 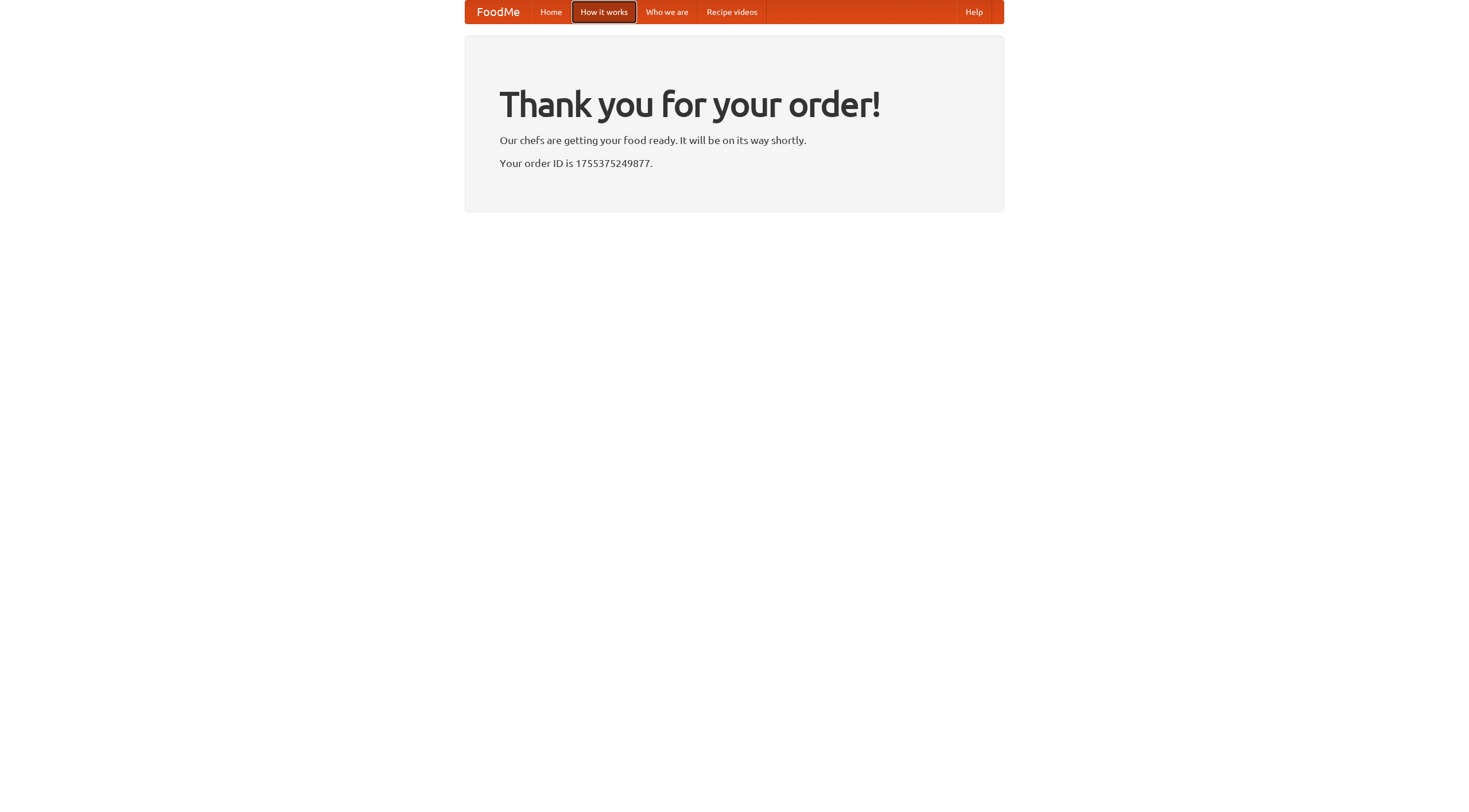 I want to click on a: Who we are, so click(x=667, y=12).